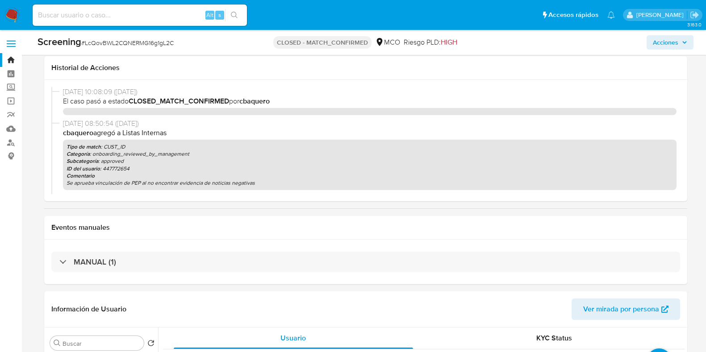  What do you see at coordinates (220, 15) in the screenshot?
I see `span: s` at bounding box center [220, 15].